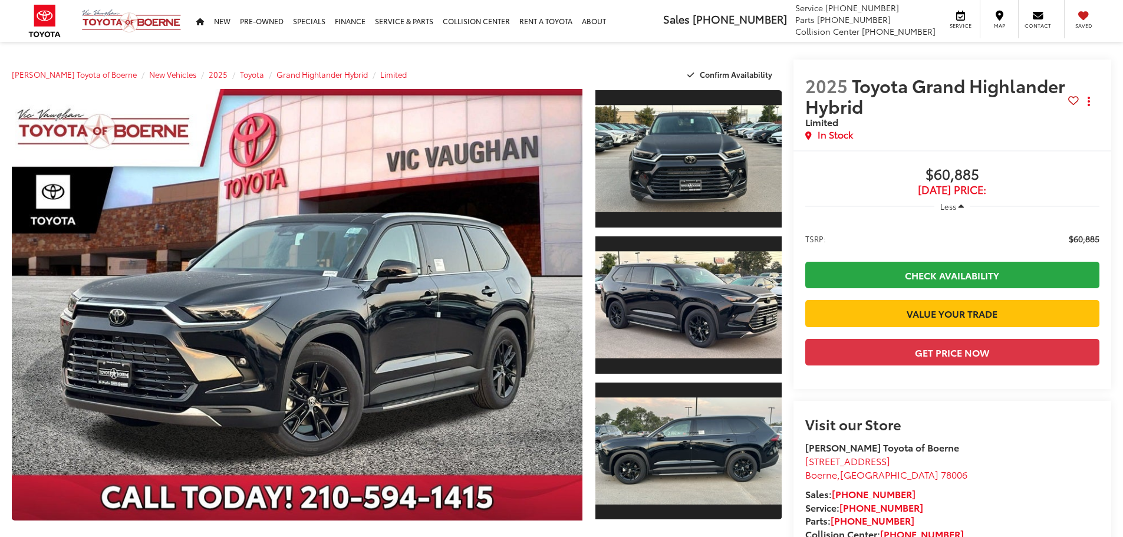 Image resolution: width=1123 pixels, height=537 pixels. I want to click on a: Expand Photo 1, so click(689, 159).